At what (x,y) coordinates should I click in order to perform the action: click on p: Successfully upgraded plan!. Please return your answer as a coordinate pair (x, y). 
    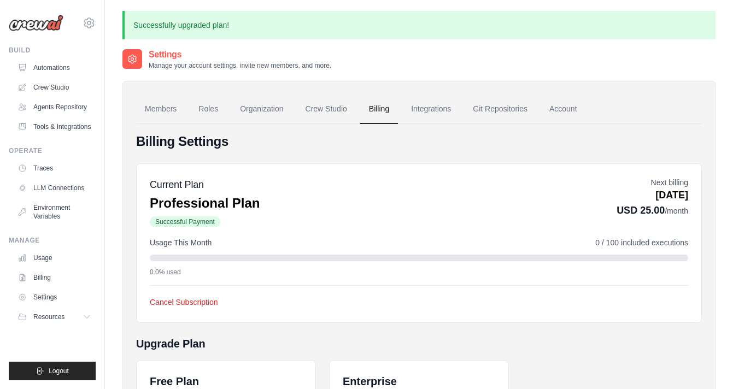
    Looking at the image, I should click on (419, 25).